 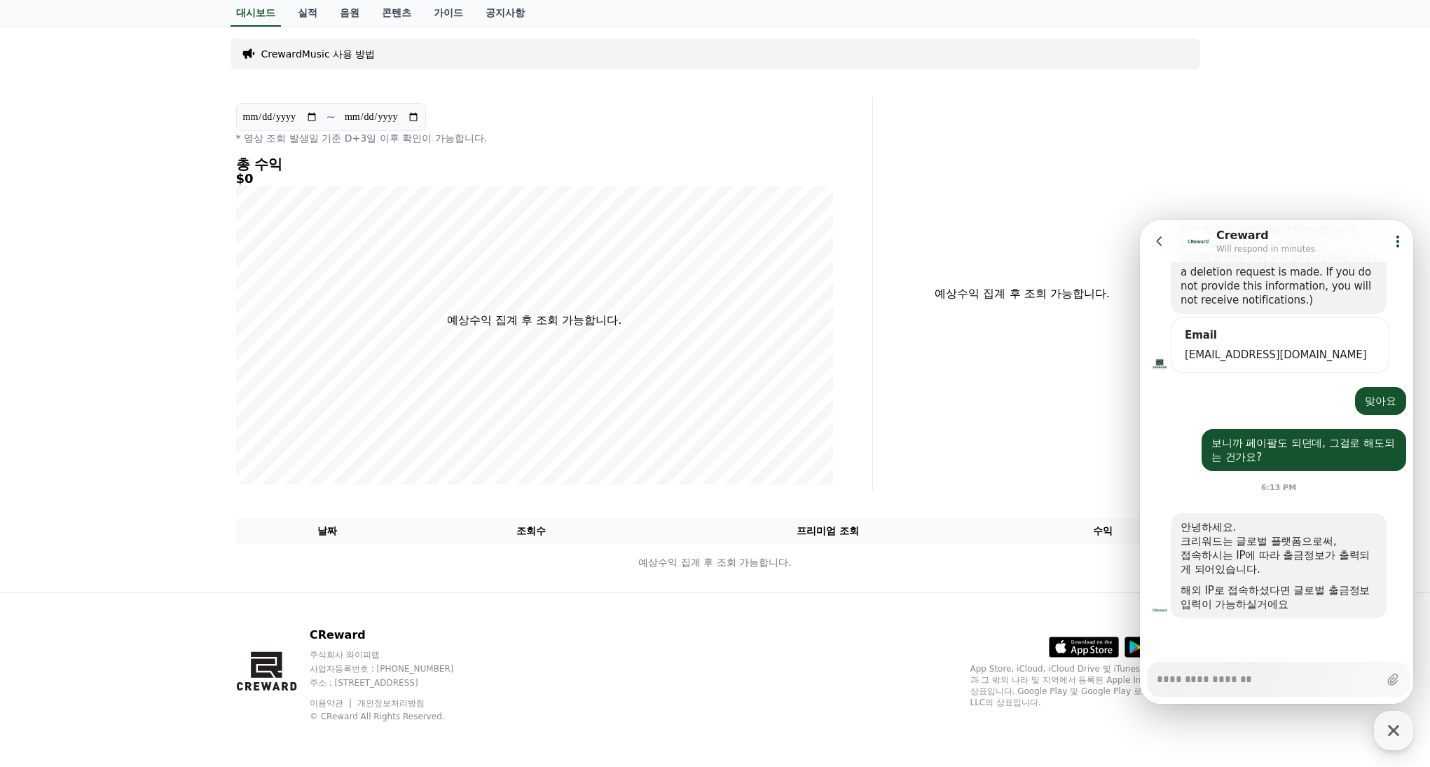 I want to click on p: App Store, iCloud, iCloud Drive 및 iTunes Store는 미국과 그 밖의 나라 및 지역에서 등록된 Apple Inc.의 서비스 상표입니다. Goo..., so click(x=1083, y=685).